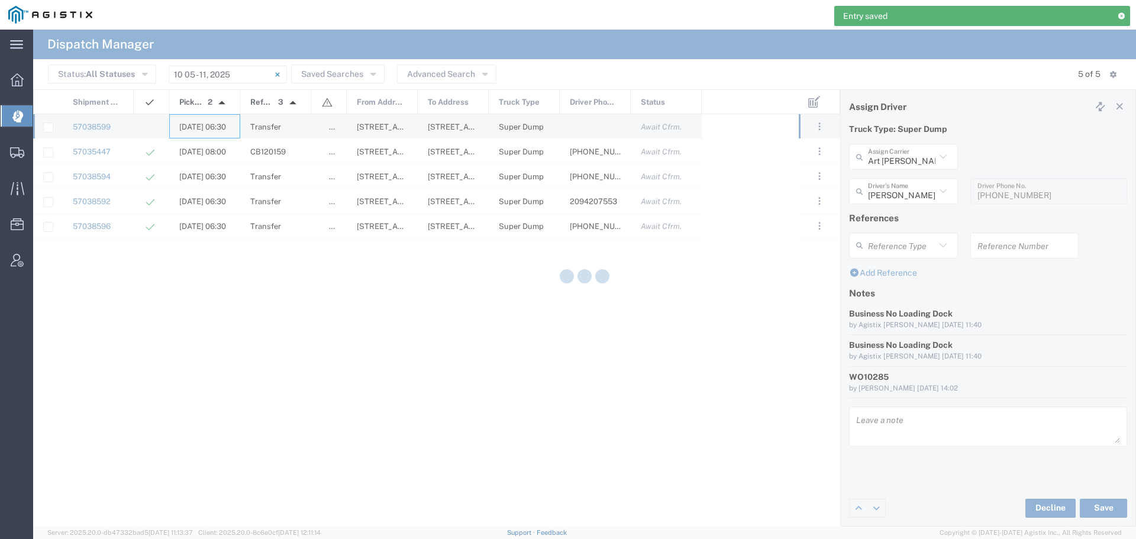 The width and height of the screenshot is (1136, 539). What do you see at coordinates (50, 15) in the screenshot?
I see `img: logo` at bounding box center [50, 15].